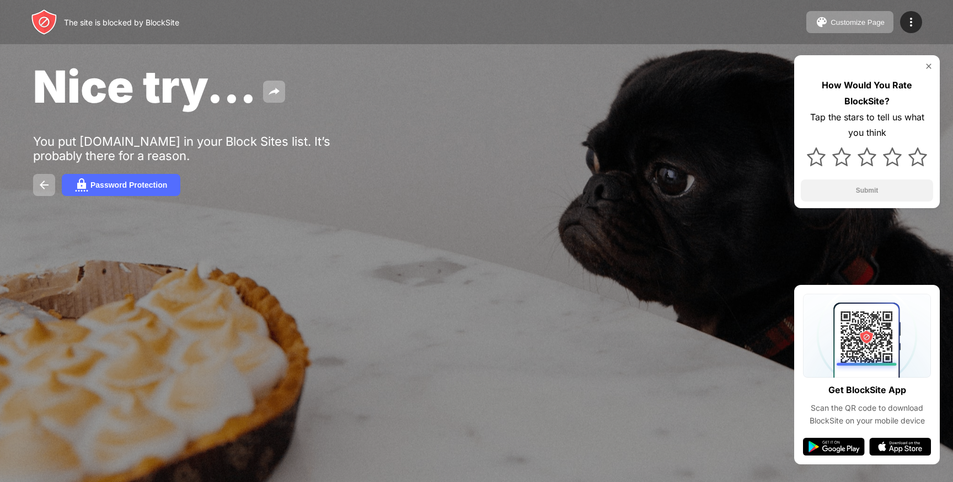 The width and height of the screenshot is (953, 482). I want to click on div: Tap the stars to tell us what you think, so click(867, 125).